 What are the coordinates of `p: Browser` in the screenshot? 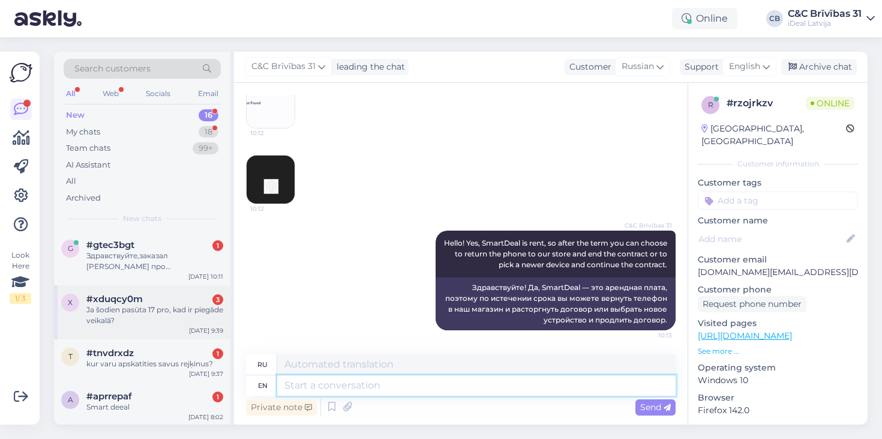 It's located at (777, 397).